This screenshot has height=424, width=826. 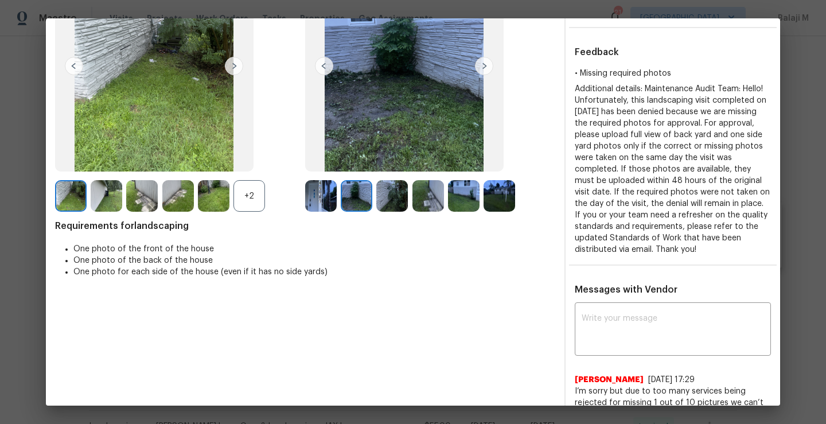 I want to click on span: Feedback, so click(x=596, y=52).